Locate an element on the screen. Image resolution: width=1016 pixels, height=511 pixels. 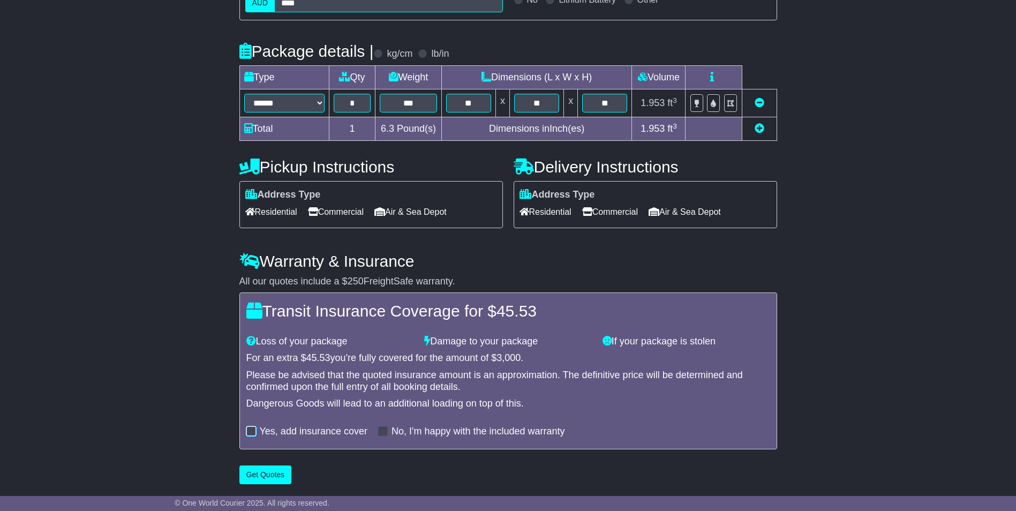
div: For an extra $ you're fully covered for the amount of $ . is located at coordinates (508, 358).